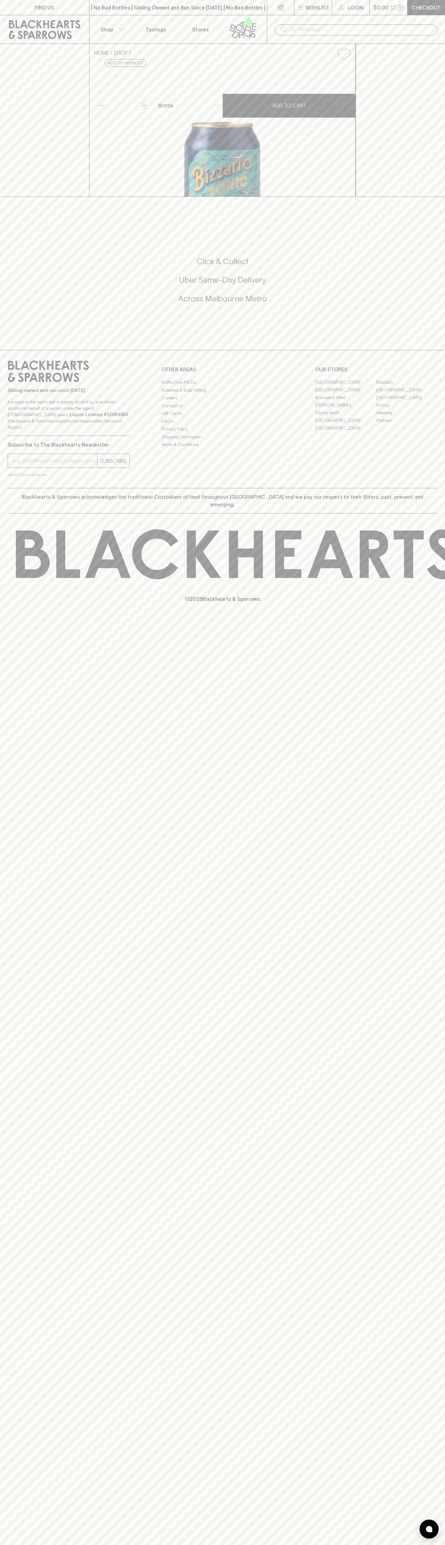  Describe the element at coordinates (376, 369) in the screenshot. I see `p: OUR STORES` at that location.